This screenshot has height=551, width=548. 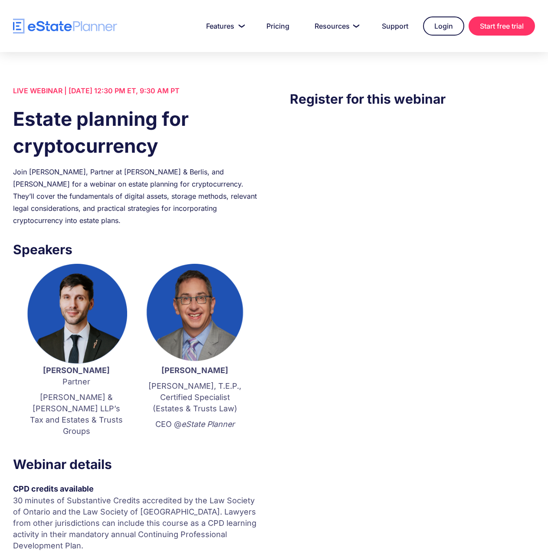 What do you see at coordinates (502, 26) in the screenshot?
I see `a: Start free trial` at bounding box center [502, 26].